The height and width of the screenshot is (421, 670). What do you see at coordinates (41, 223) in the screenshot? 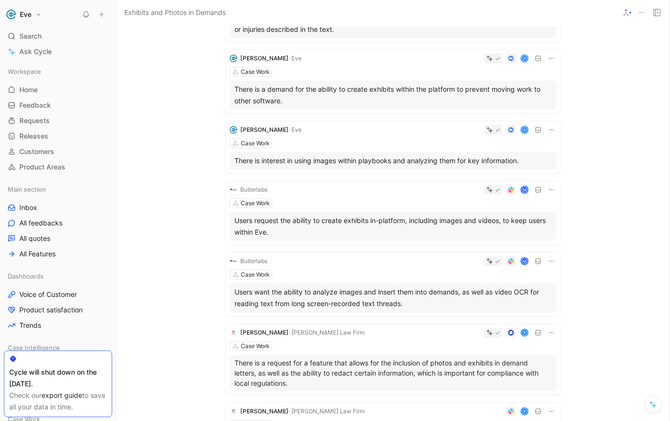
I see `span: All feedbacks` at bounding box center [41, 223].